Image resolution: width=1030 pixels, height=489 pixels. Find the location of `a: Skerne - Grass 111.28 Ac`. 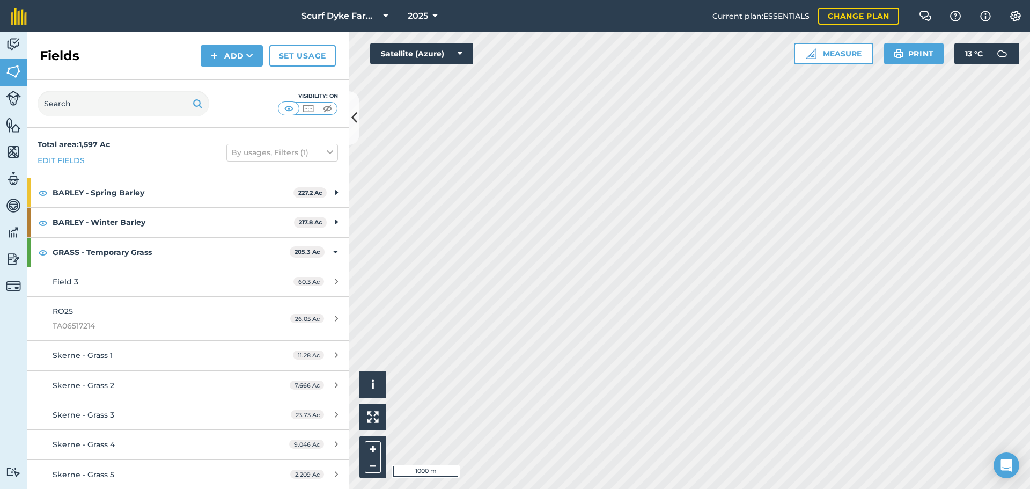

a: Skerne - Grass 111.28 Ac is located at coordinates (188, 355).